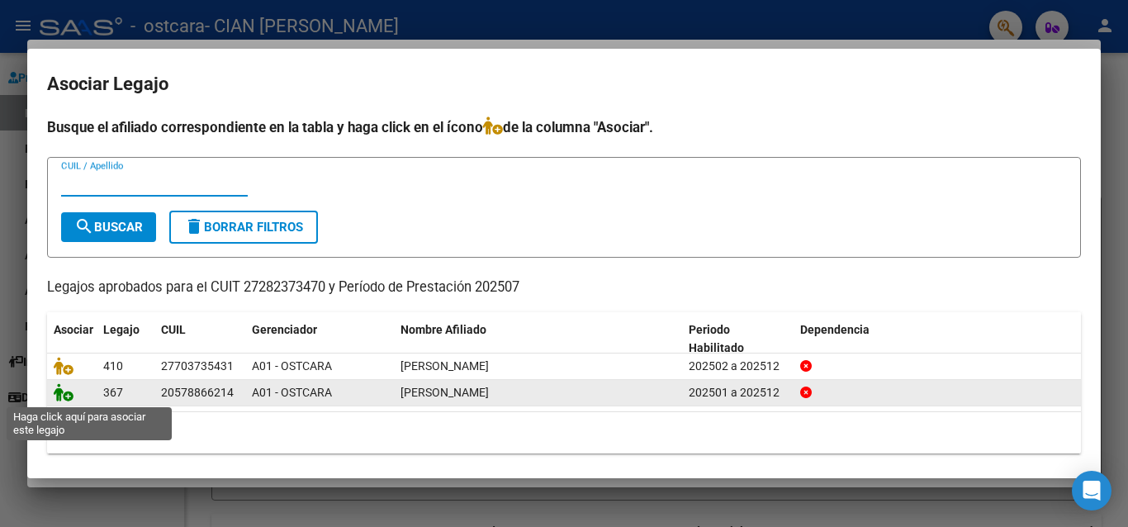 This screenshot has height=527, width=1128. Describe the element at coordinates (716, 338) in the screenshot. I see `span: Periodo Habilitado` at that location.